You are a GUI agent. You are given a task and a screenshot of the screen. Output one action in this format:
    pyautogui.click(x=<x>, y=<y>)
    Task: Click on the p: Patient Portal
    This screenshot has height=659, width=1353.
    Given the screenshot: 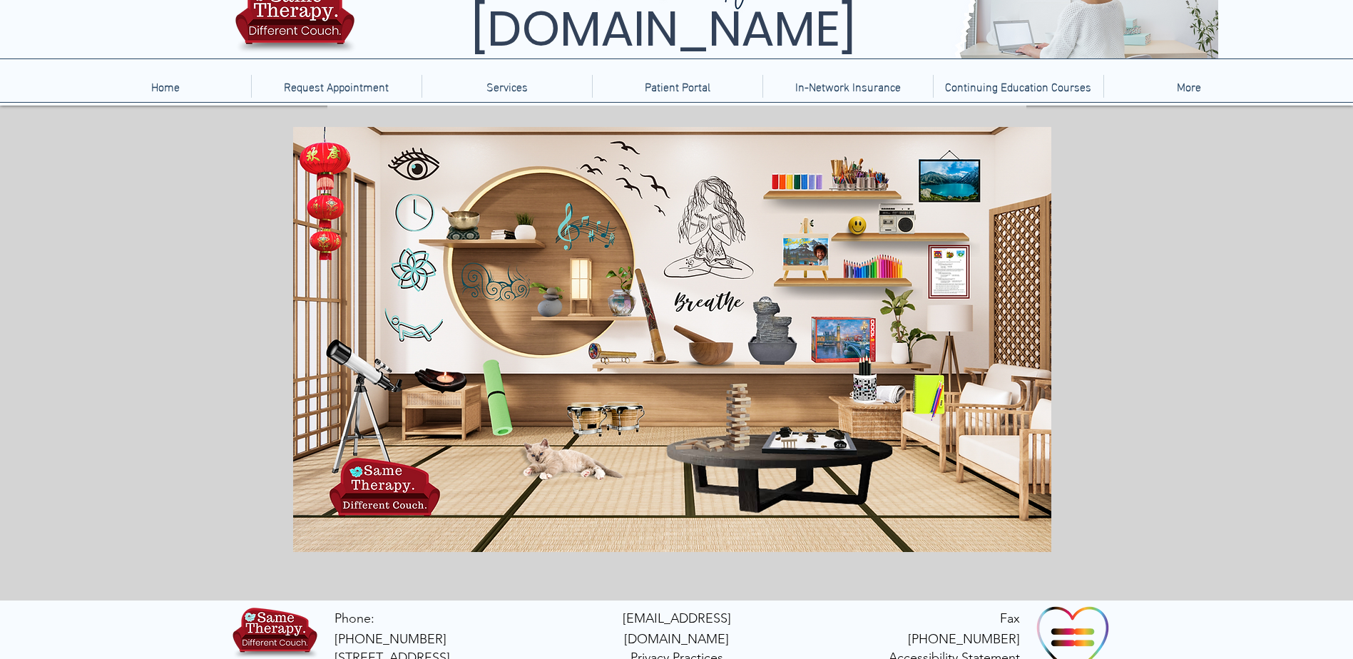 What is the action you would take?
    pyautogui.click(x=678, y=86)
    